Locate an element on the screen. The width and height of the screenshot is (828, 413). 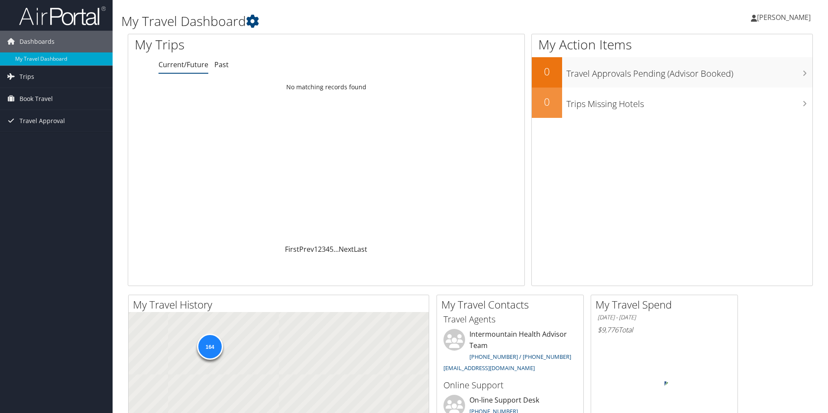
h3: Online Support is located at coordinates (510, 385).